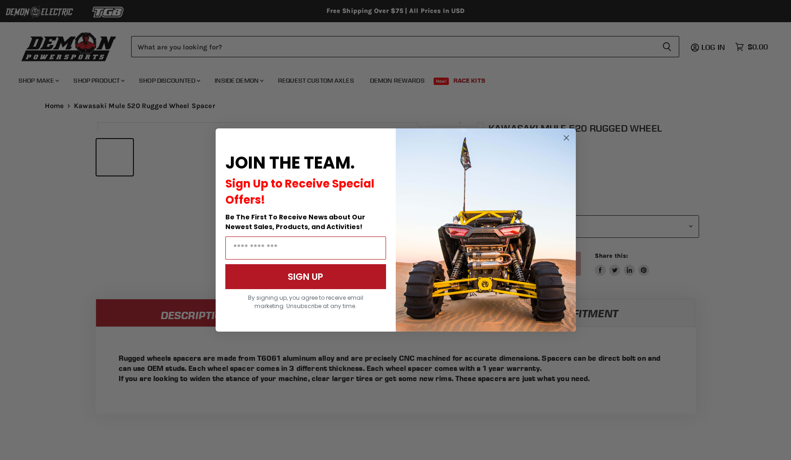 This screenshot has height=460, width=791. I want to click on img: a9095488-b6e7-41ba-879d-588abfab540b.jpeg, so click(486, 230).